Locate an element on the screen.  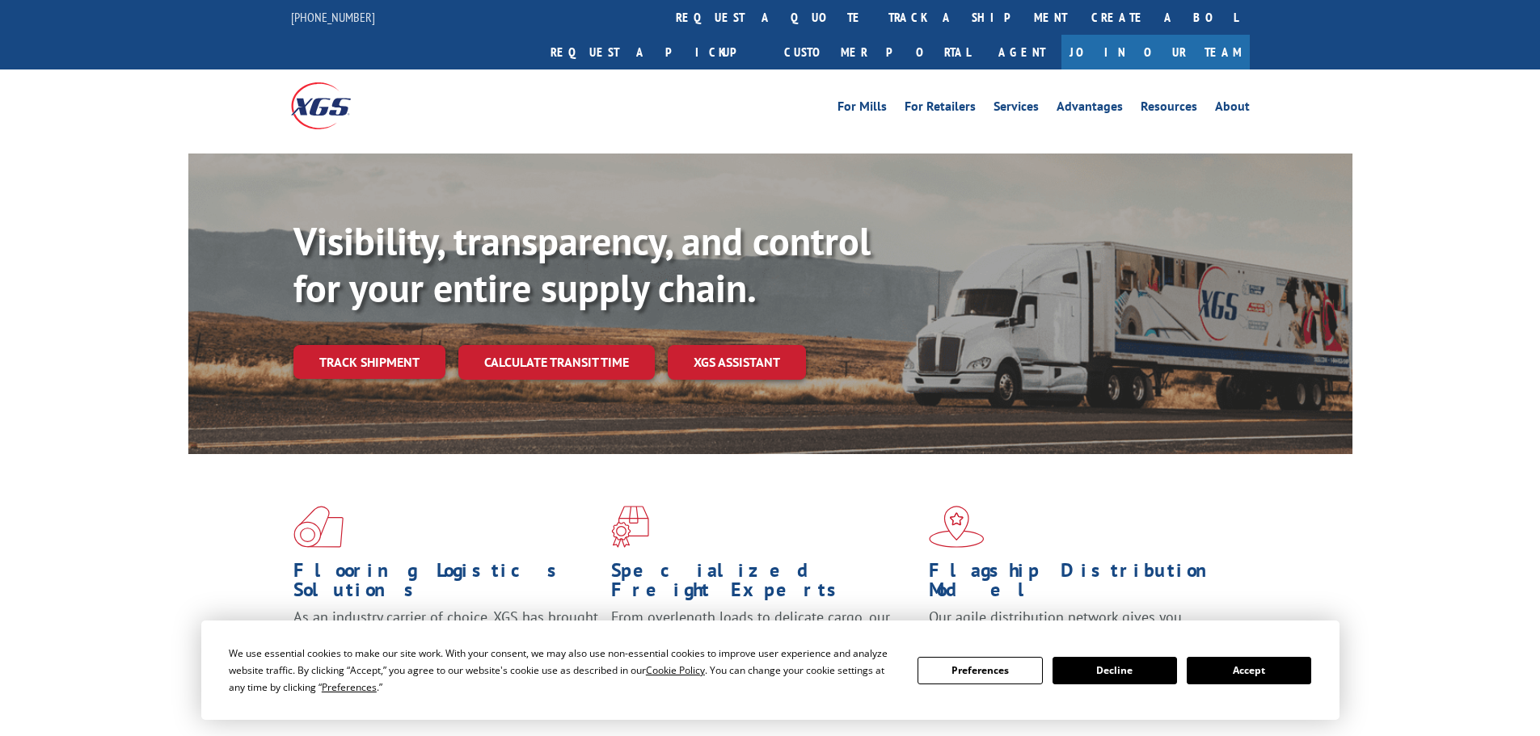
a: Agent is located at coordinates (1022, 52).